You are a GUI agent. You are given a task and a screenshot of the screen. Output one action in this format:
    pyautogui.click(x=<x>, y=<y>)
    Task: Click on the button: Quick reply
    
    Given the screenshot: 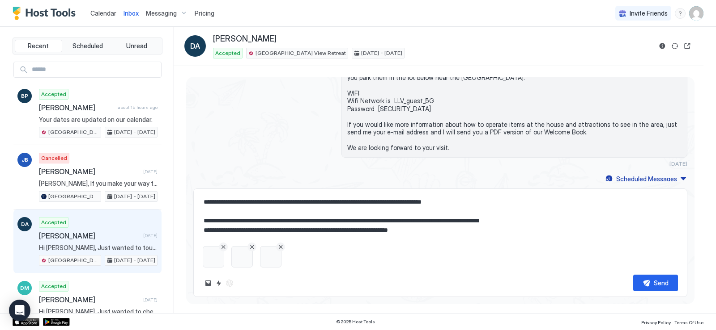 What is the action you would take?
    pyautogui.click(x=219, y=284)
    